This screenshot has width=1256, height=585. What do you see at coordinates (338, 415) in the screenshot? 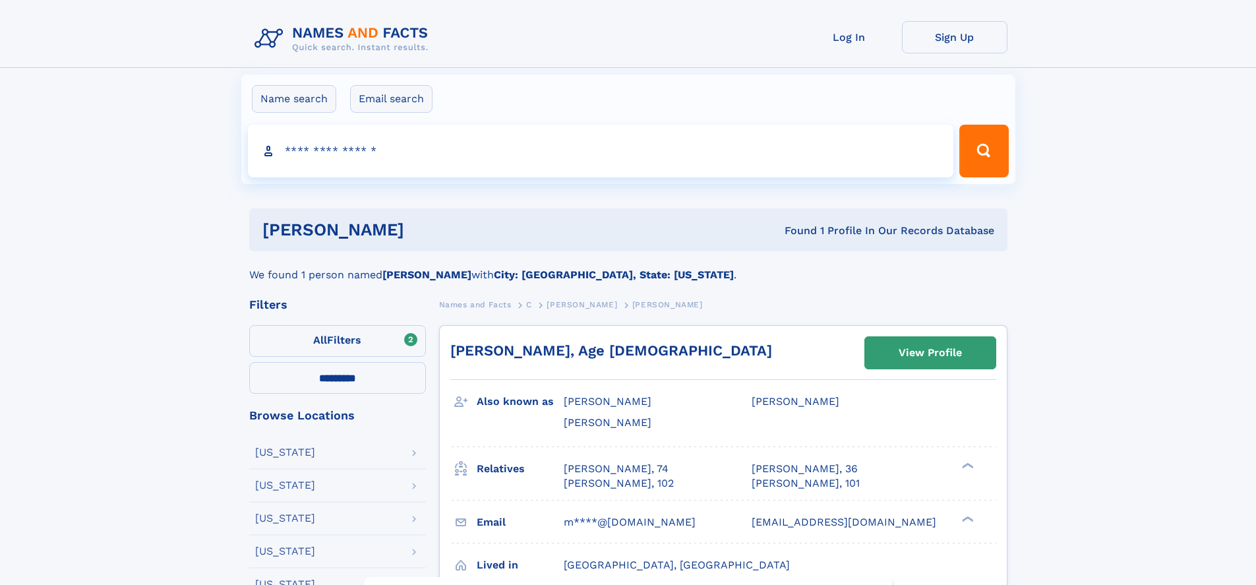
I see `div: Browse Locations` at bounding box center [338, 415].